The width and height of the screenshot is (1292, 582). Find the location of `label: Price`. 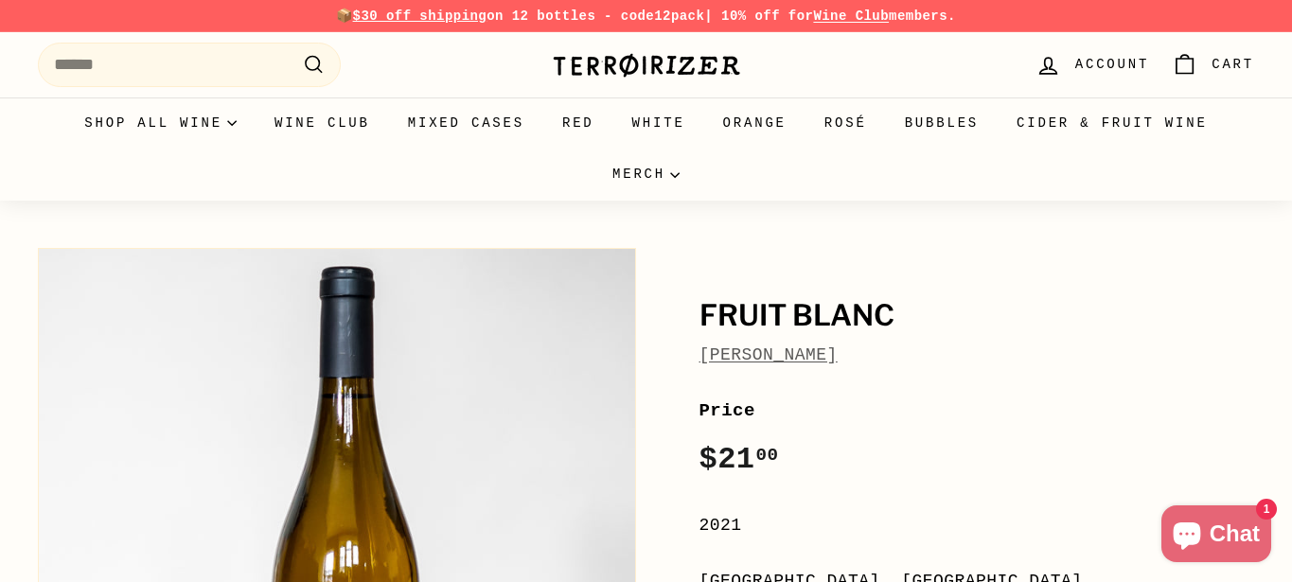

label: Price is located at coordinates (977, 411).